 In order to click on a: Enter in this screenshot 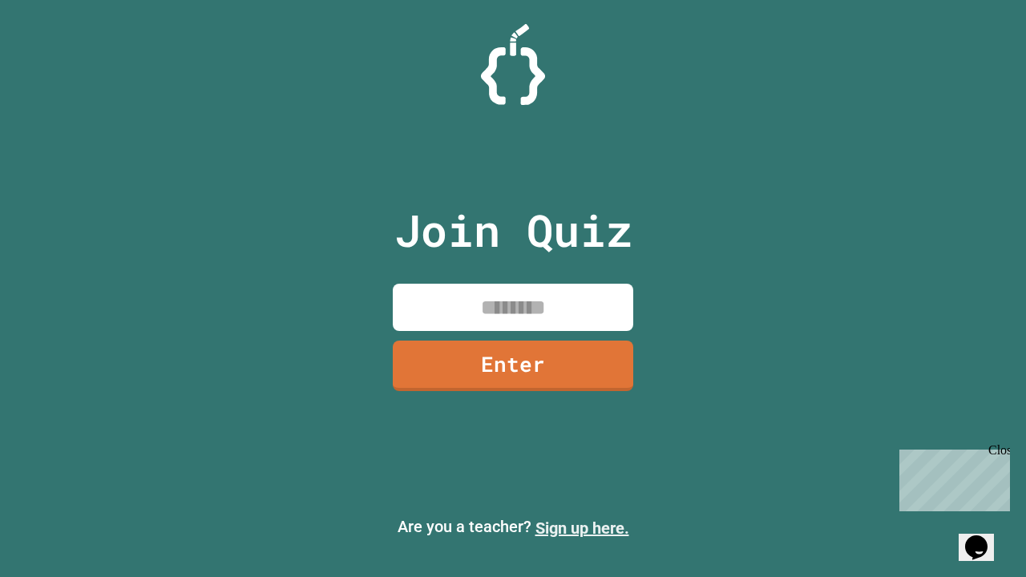, I will do `click(513, 365)`.